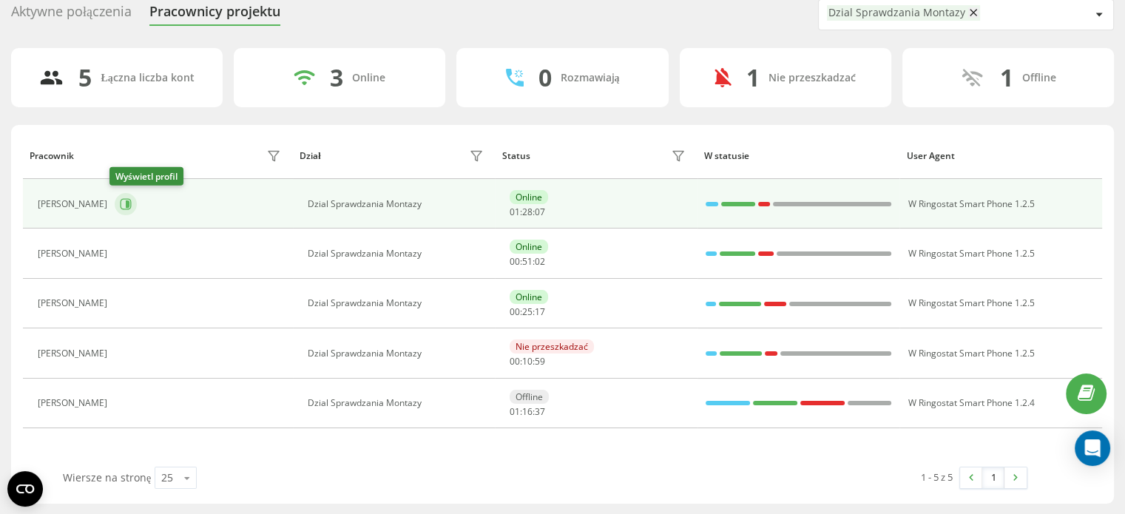 The height and width of the screenshot is (514, 1125). What do you see at coordinates (540, 211) in the screenshot?
I see `span: 07` at bounding box center [540, 211].